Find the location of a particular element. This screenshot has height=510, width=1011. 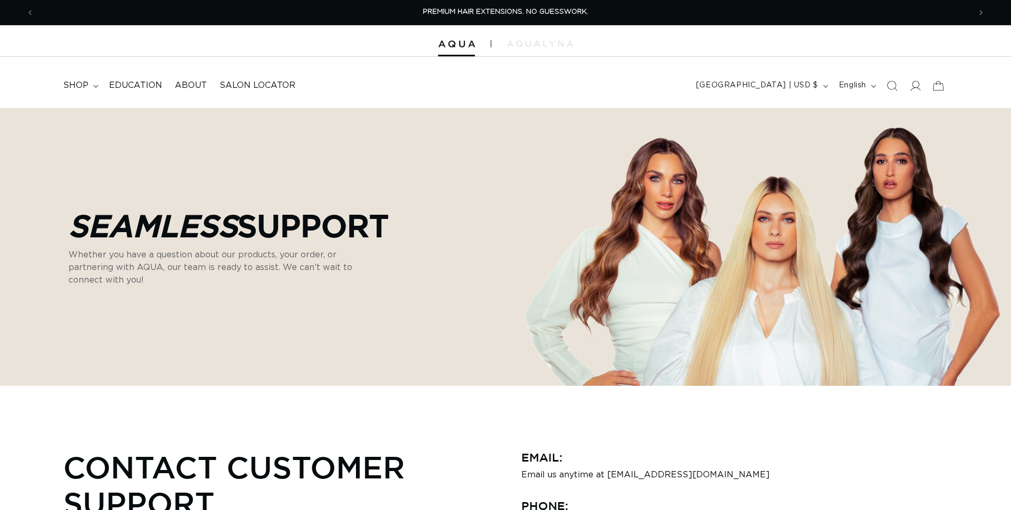

img: Aqua Hair Extensions is located at coordinates (457, 44).